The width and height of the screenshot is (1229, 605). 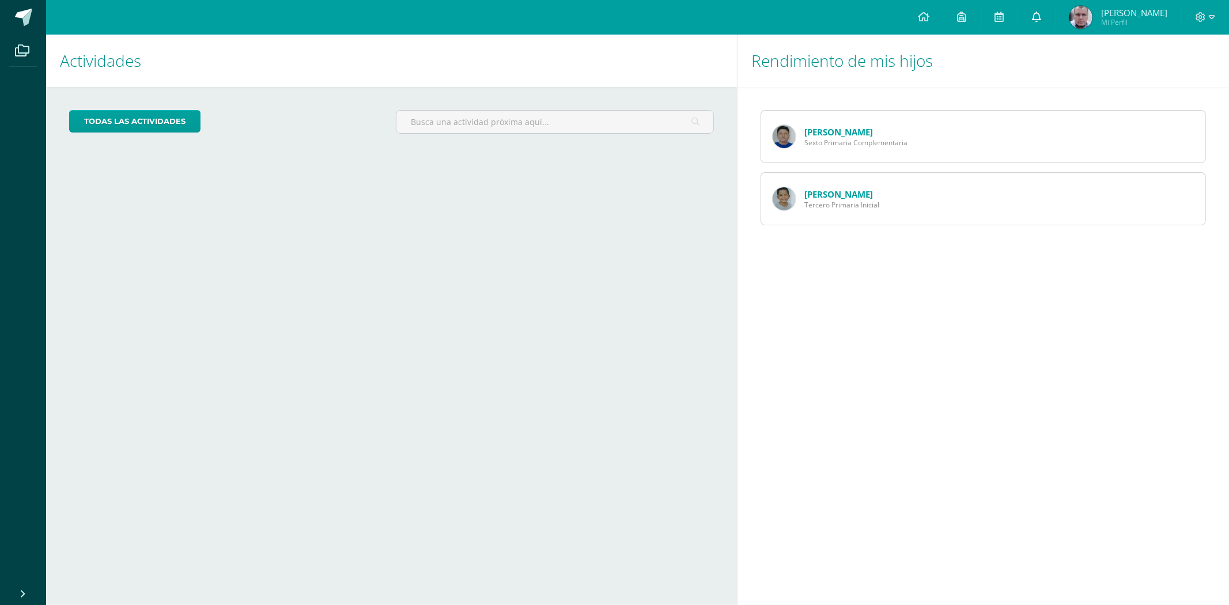 I want to click on input: Busca una actividad próxima aquí..., so click(x=554, y=122).